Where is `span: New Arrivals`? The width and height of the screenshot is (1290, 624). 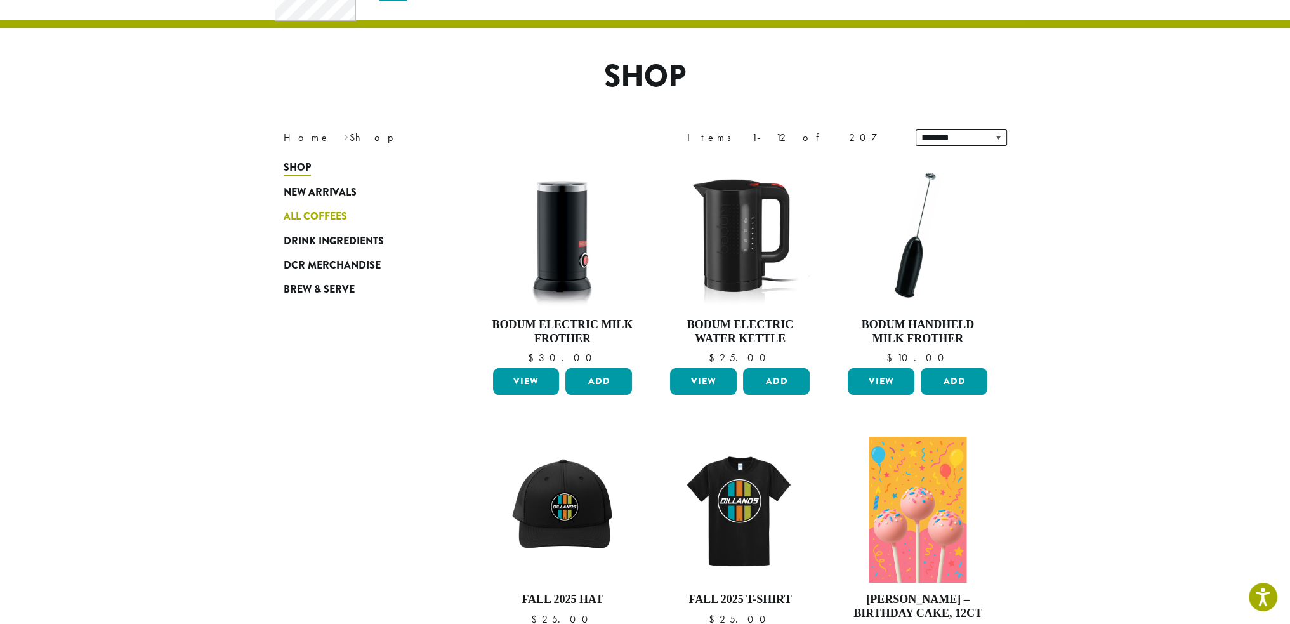 span: New Arrivals is located at coordinates (320, 192).